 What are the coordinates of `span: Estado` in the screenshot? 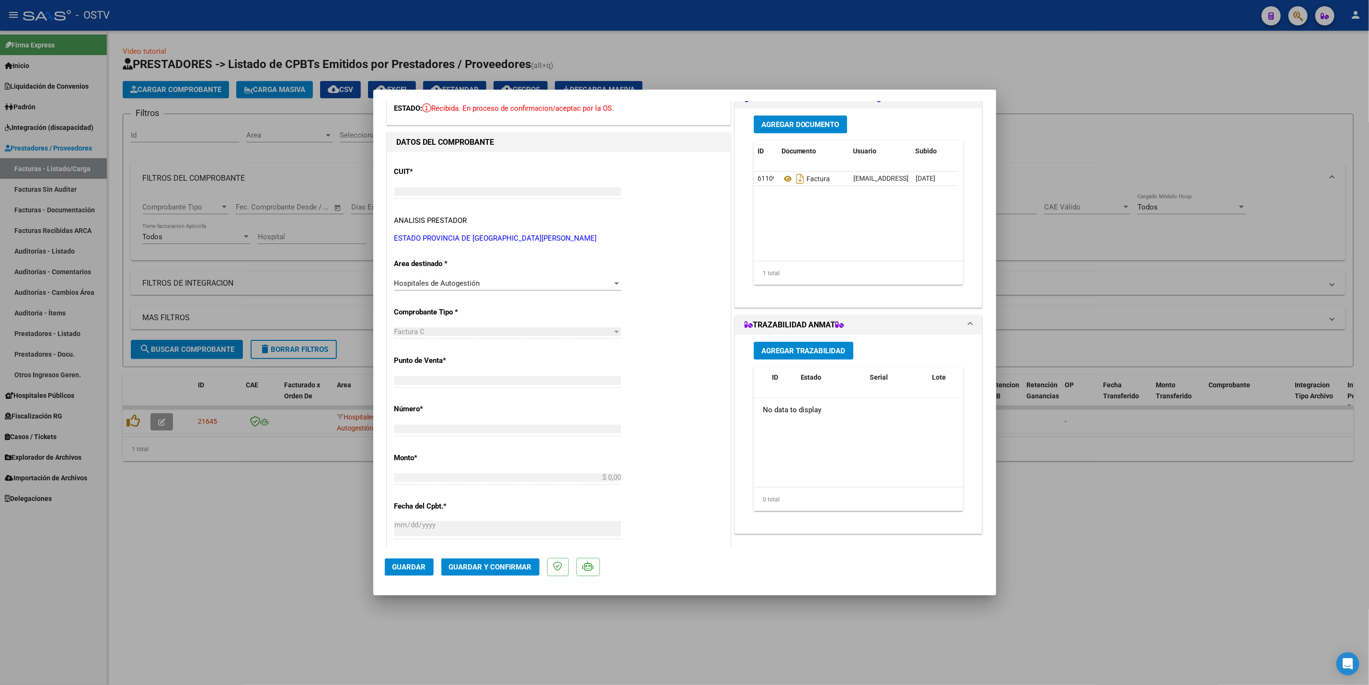 It's located at (811, 377).